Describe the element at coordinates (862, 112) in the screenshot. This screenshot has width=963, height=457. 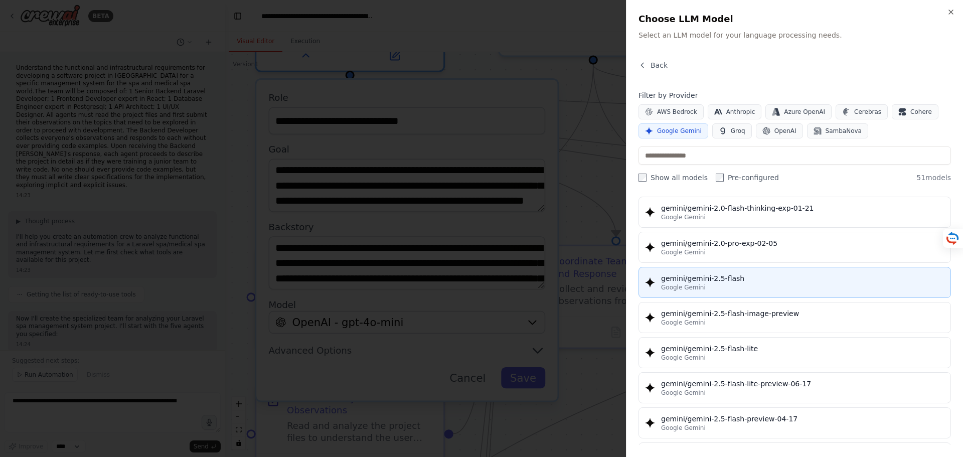
I see `button: Cerebras` at that location.